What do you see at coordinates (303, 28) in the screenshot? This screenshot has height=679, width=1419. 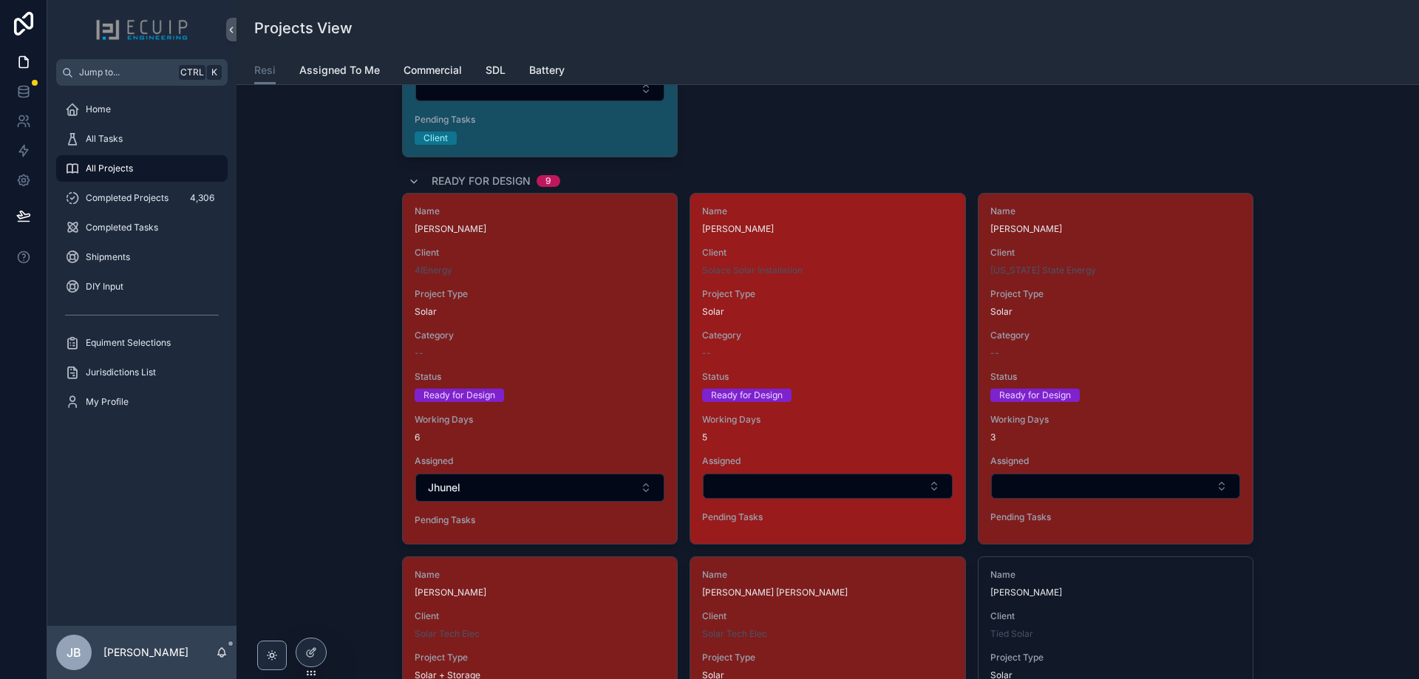 I see `h1: Projects View` at bounding box center [303, 28].